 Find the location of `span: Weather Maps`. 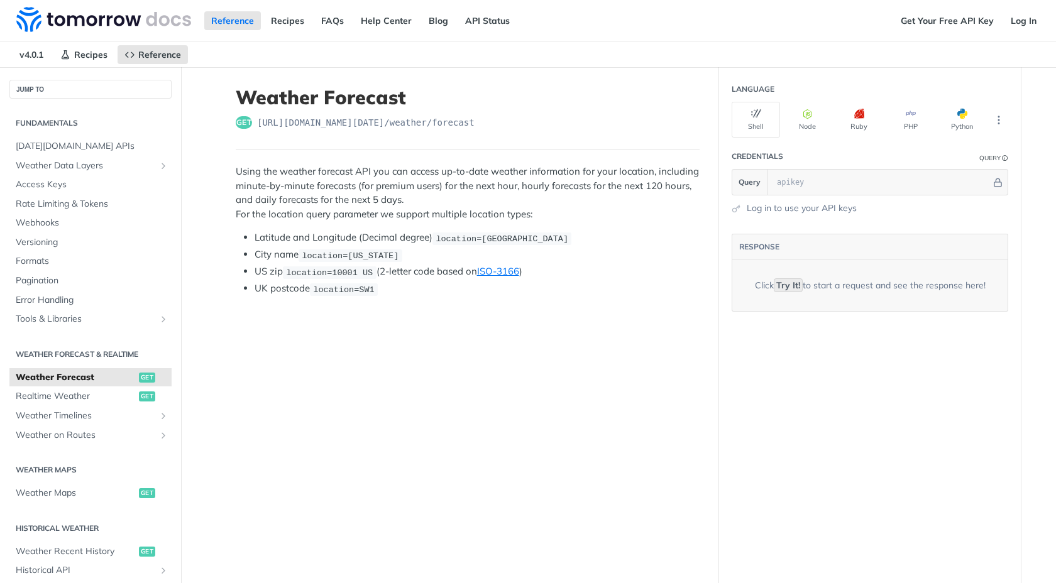

span: Weather Maps is located at coordinates (75, 493).